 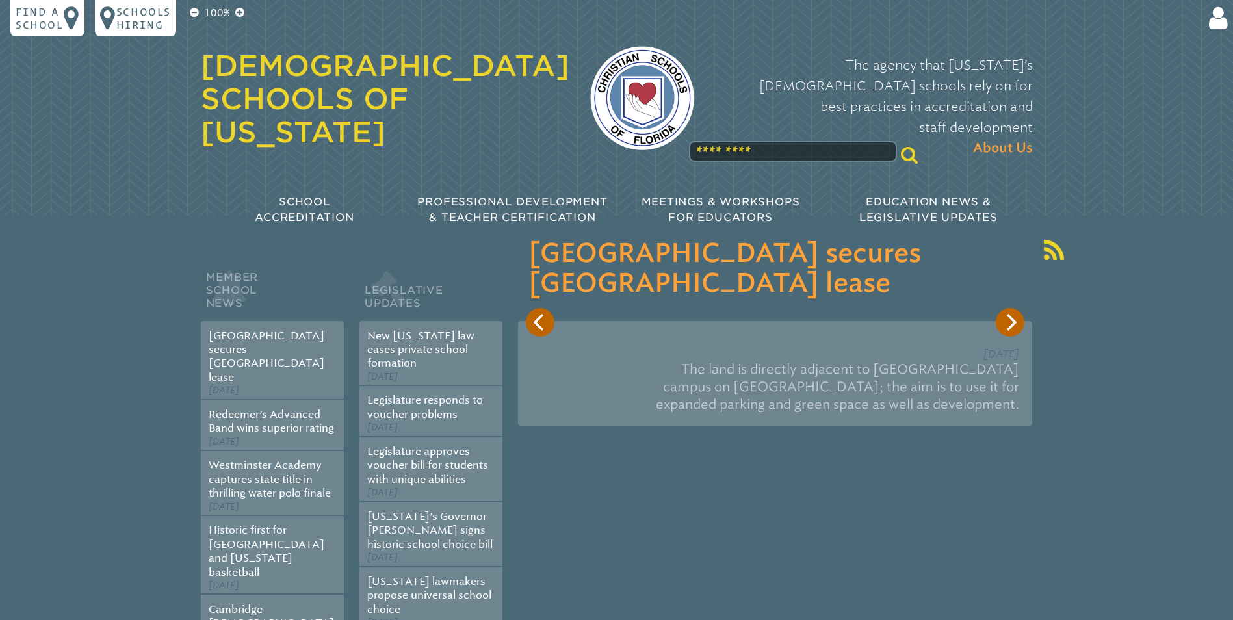 I want to click on span: Education News & Legislative Updates, so click(x=928, y=209).